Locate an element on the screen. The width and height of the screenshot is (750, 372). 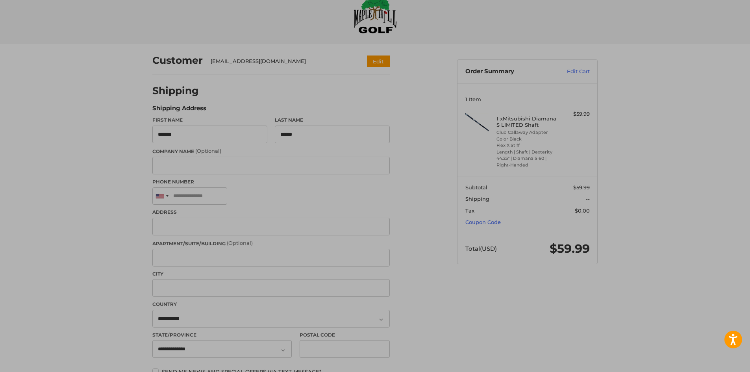
h2: Shipping is located at coordinates (176, 91).